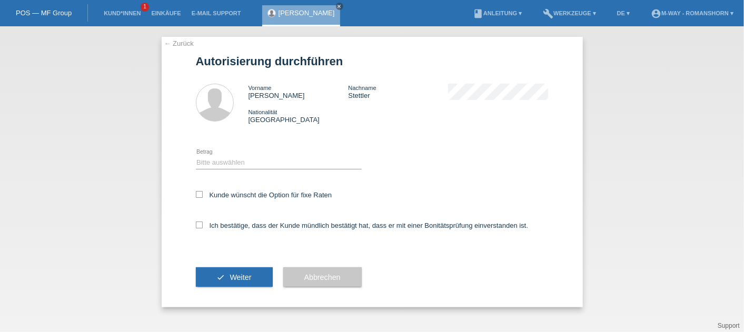  Describe the element at coordinates (145, 7) in the screenshot. I see `span: 1` at that location.